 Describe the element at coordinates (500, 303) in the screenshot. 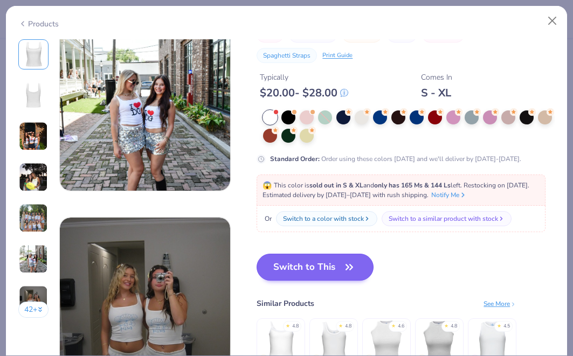

I see `div: See More` at that location.